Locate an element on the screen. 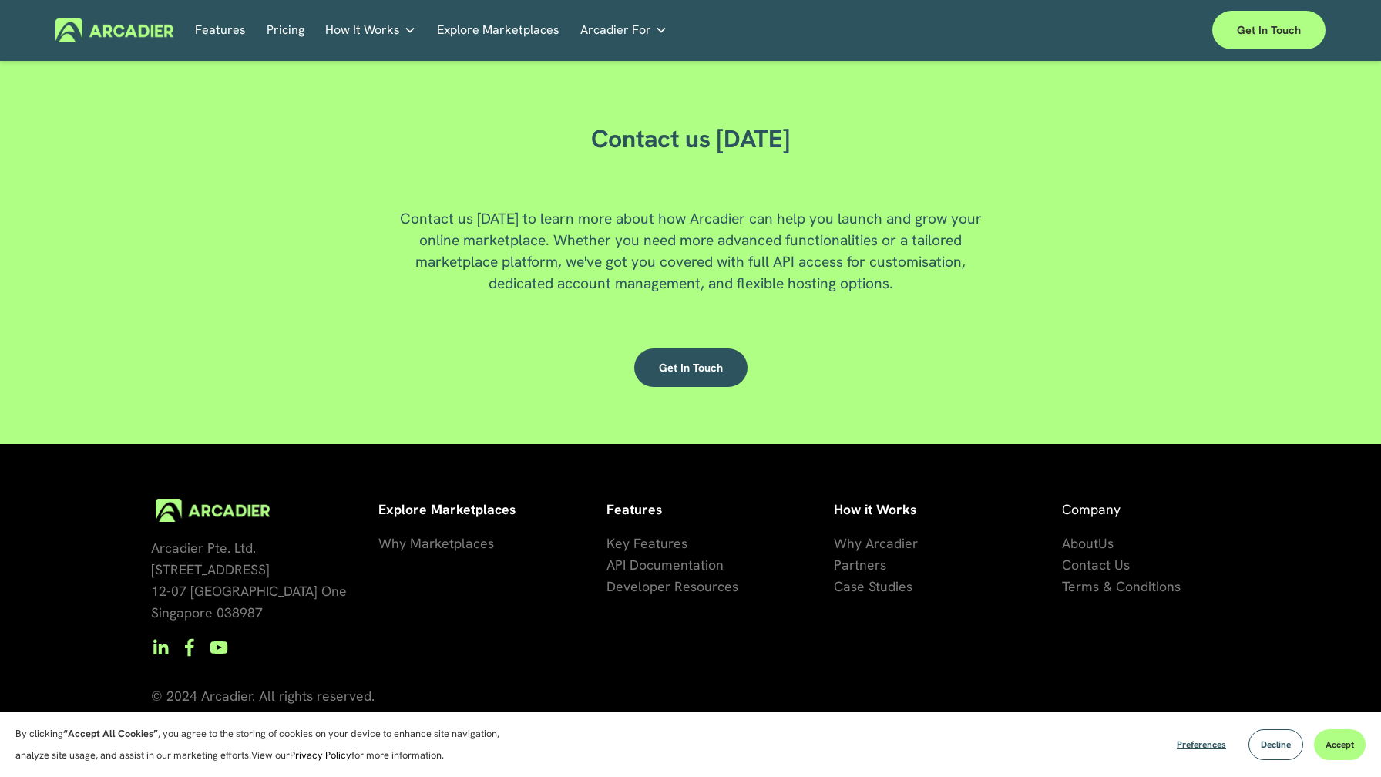 The width and height of the screenshot is (1381, 777). img: Arcadier is located at coordinates (114, 30).